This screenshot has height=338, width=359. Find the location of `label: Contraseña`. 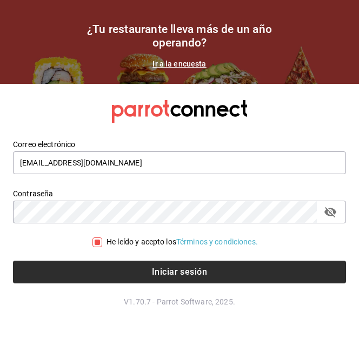

label: Contraseña is located at coordinates (179, 193).